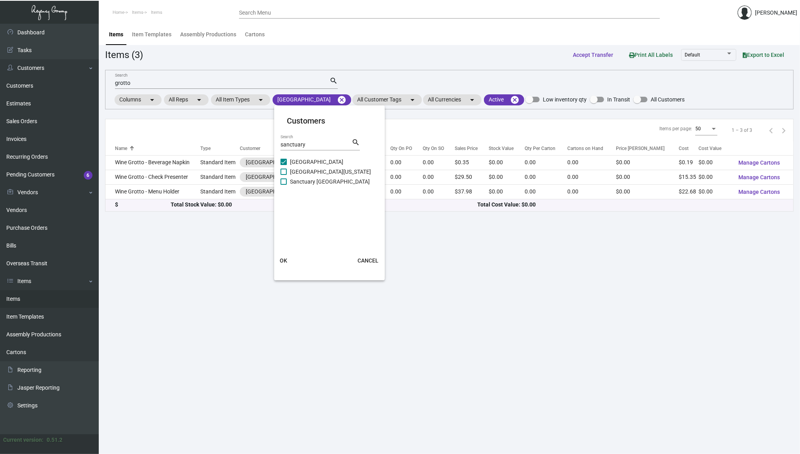 The image size is (800, 454). I want to click on div: Current version:, so click(23, 440).